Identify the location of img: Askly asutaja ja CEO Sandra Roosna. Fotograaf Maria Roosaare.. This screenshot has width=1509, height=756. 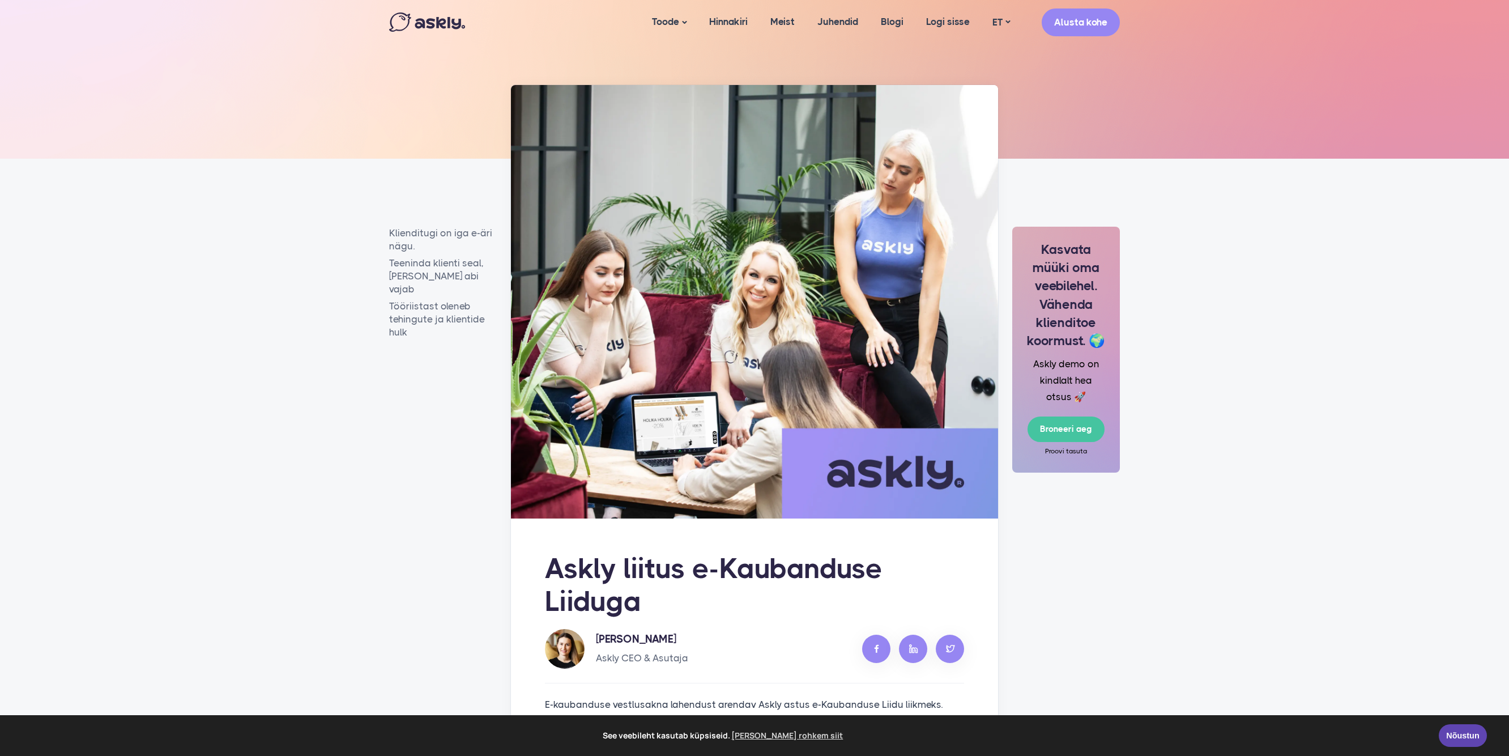
(565, 649).